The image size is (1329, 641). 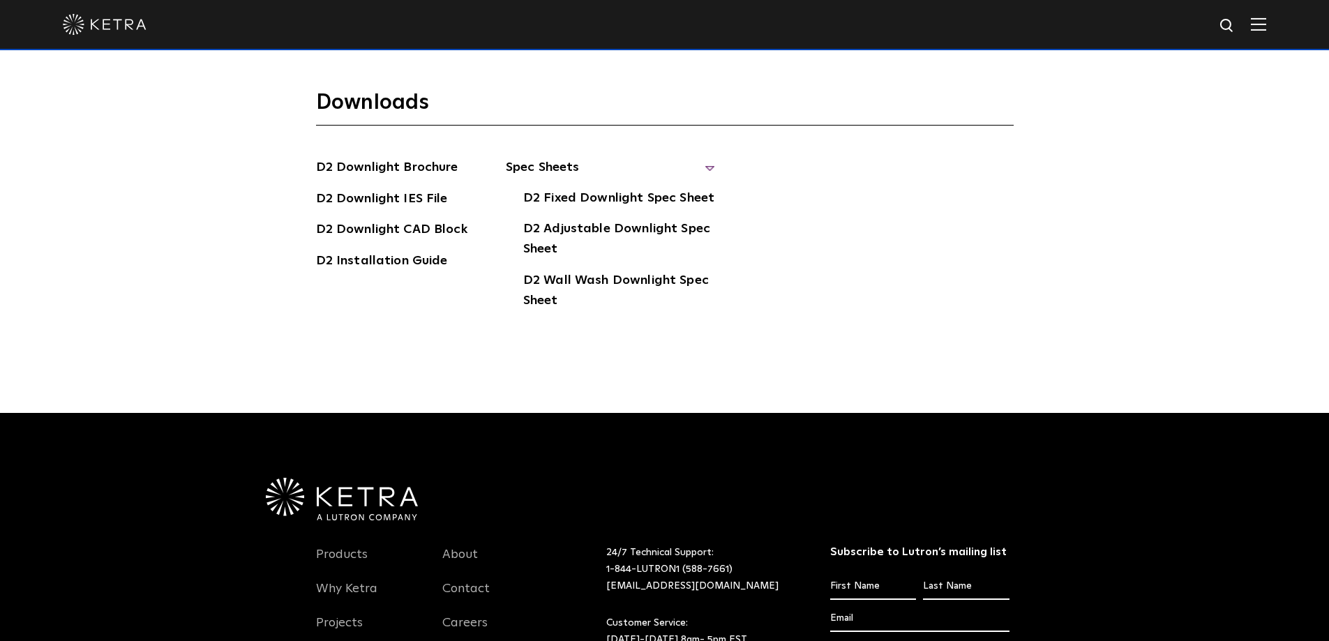 What do you see at coordinates (920, 619) in the screenshot?
I see `input: Email` at bounding box center [920, 619].